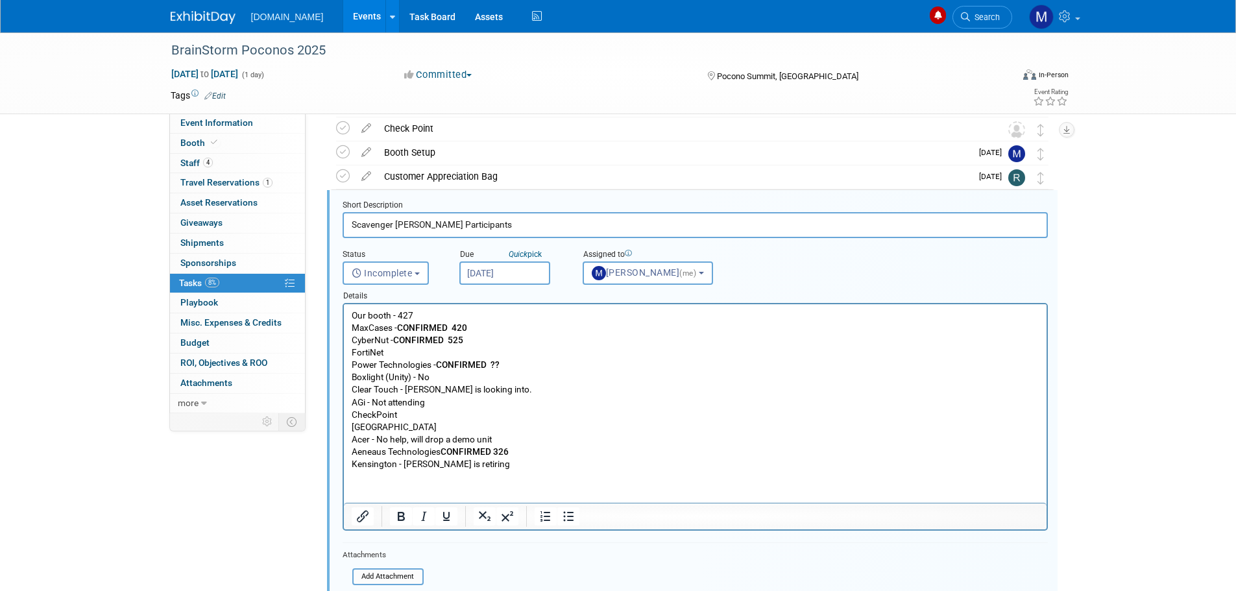 Image resolution: width=1236 pixels, height=591 pixels. Describe the element at coordinates (88, 23) in the screenshot. I see `b: CONFIRMED 420` at that location.